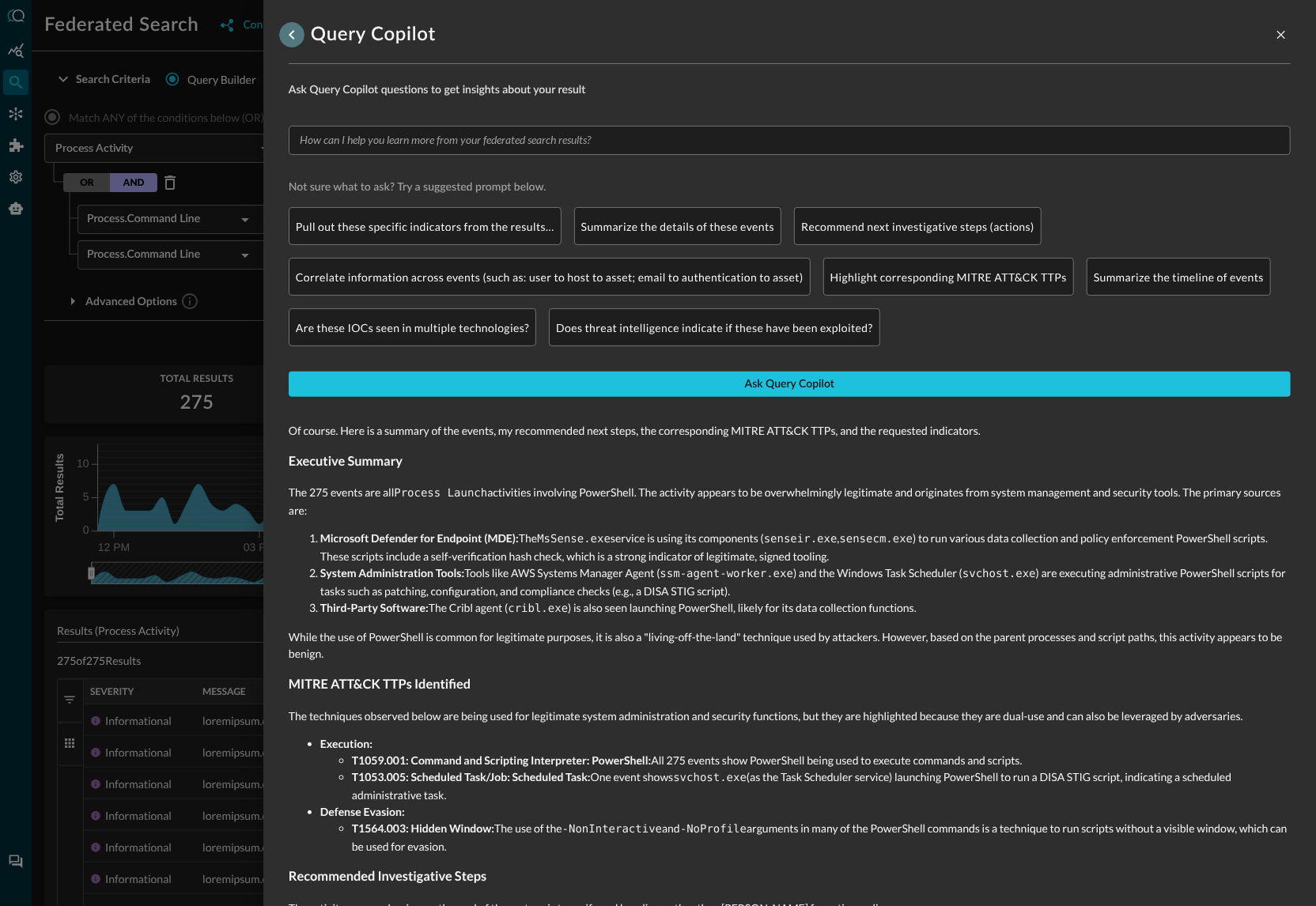 The image size is (1316, 906). What do you see at coordinates (413, 328) in the screenshot?
I see `div: Are these IOCs seen in multiple technologies?` at bounding box center [413, 328].